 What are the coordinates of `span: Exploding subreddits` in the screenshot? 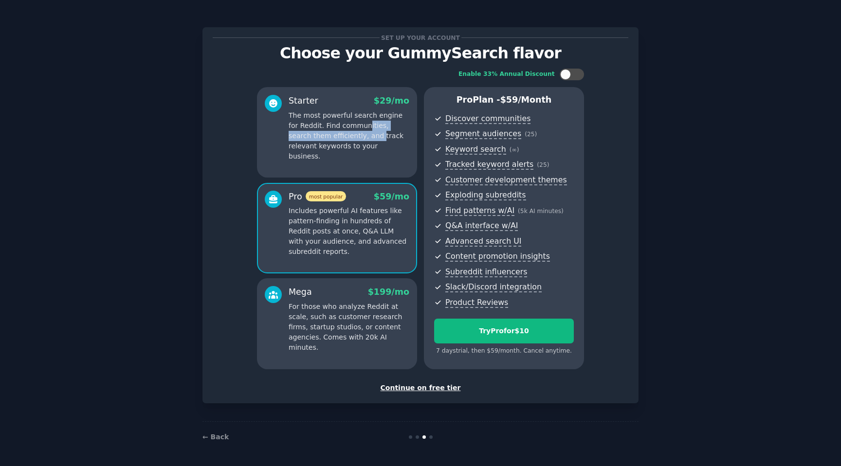 It's located at (485, 195).